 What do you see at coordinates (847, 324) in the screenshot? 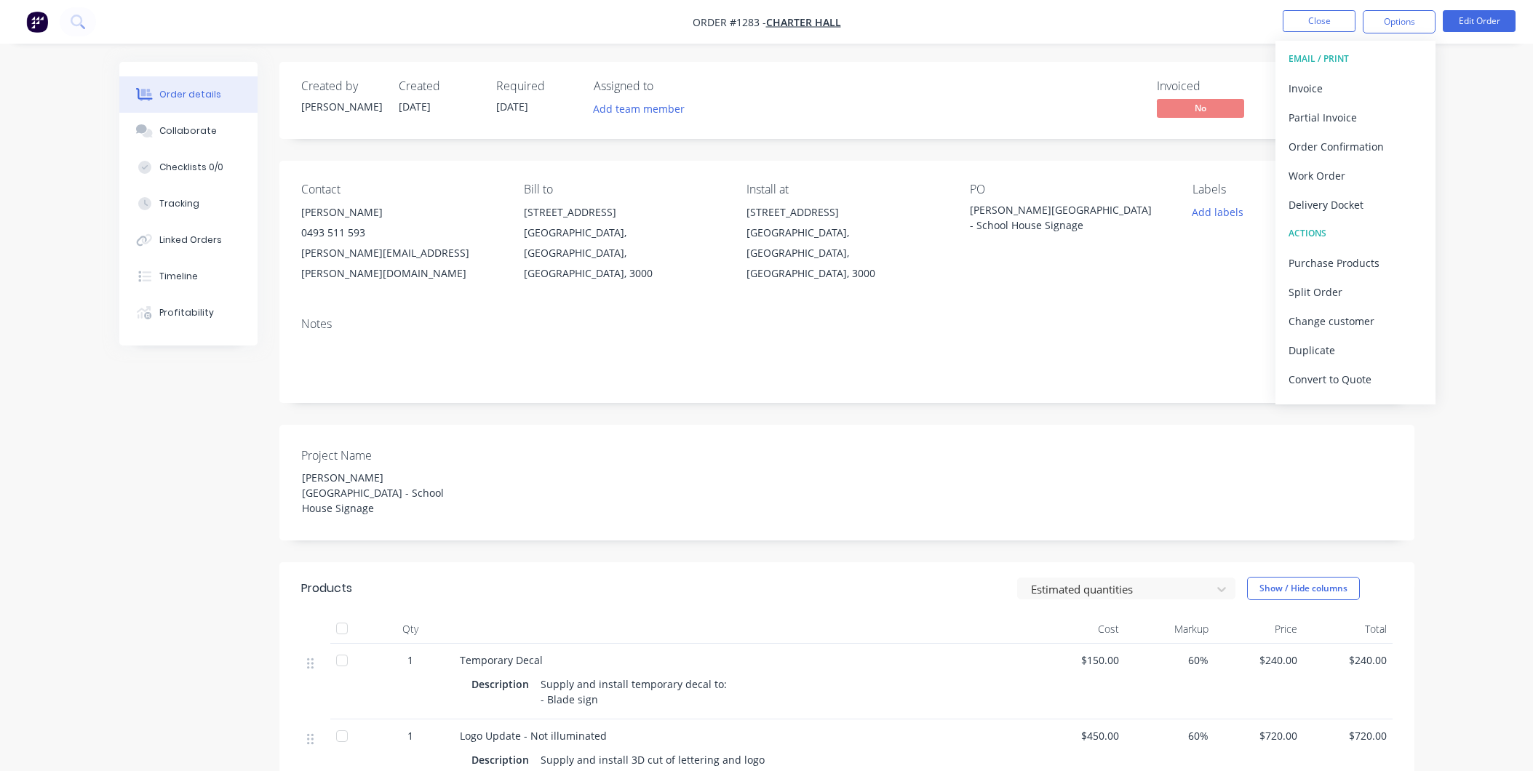
I see `div: Notes` at bounding box center [847, 324].